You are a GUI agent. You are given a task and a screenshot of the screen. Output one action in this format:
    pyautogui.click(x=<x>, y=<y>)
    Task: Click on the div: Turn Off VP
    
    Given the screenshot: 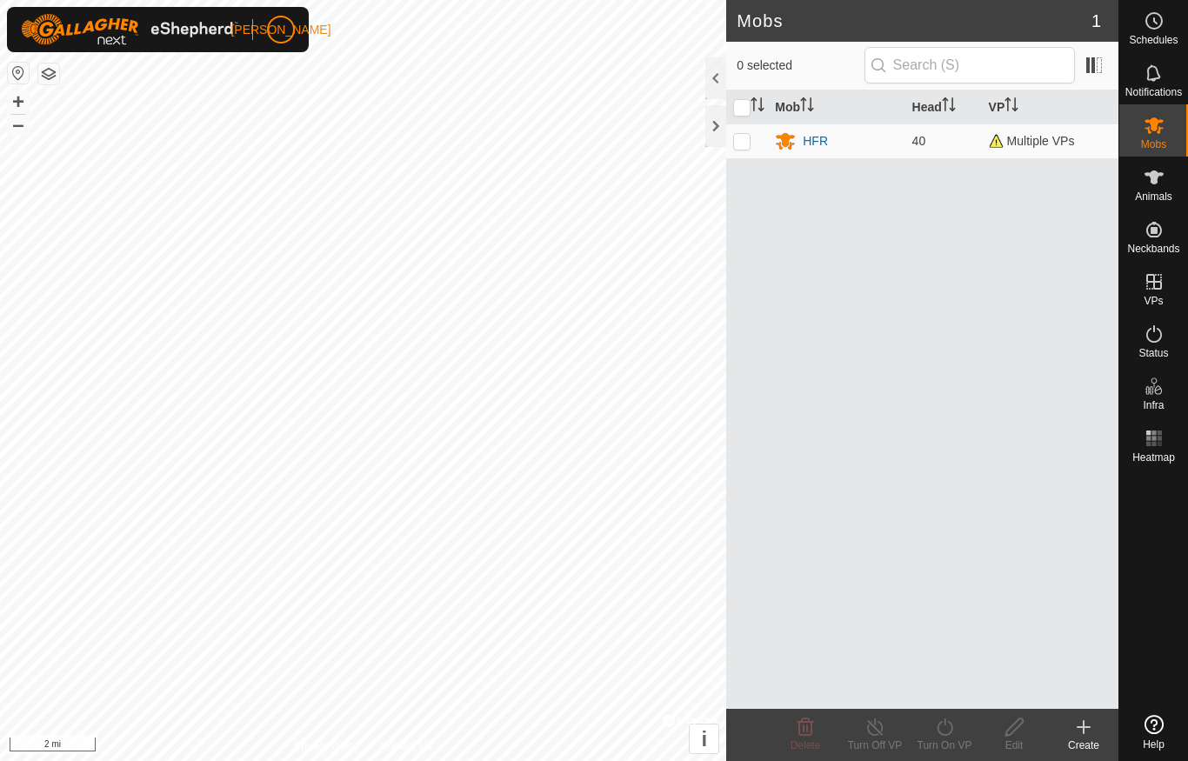 What is the action you would take?
    pyautogui.click(x=875, y=745)
    